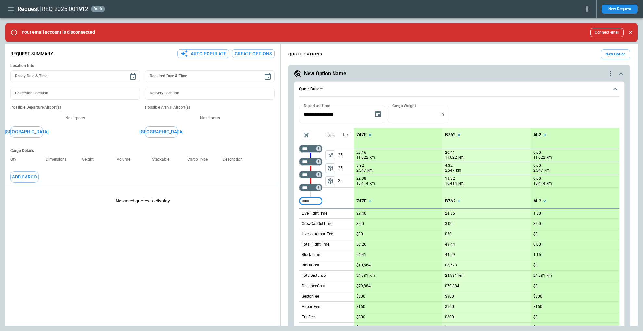 The image size is (643, 331). Describe the element at coordinates (311, 307) in the screenshot. I see `p: AirportFee` at that location.